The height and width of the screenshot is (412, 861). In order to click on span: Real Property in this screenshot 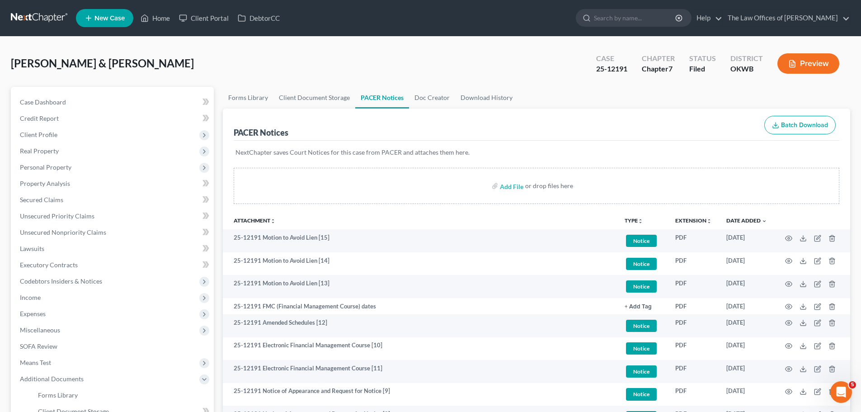, I will do `click(39, 151)`.